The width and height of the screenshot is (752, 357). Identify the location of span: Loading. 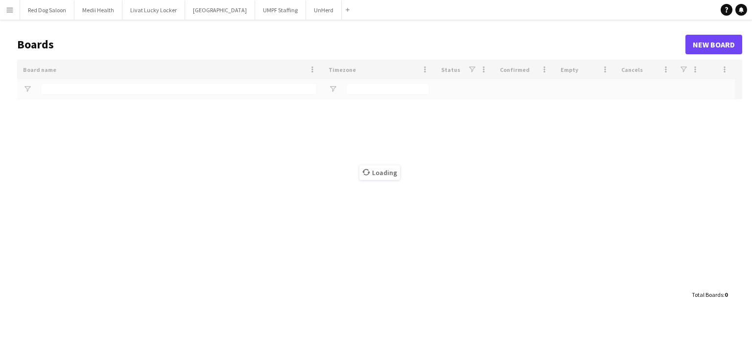
(379, 173).